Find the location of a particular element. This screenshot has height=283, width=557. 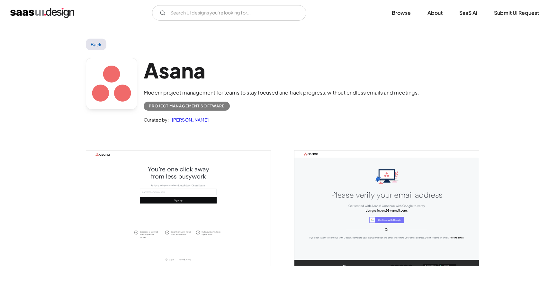

a: About is located at coordinates (435, 13).